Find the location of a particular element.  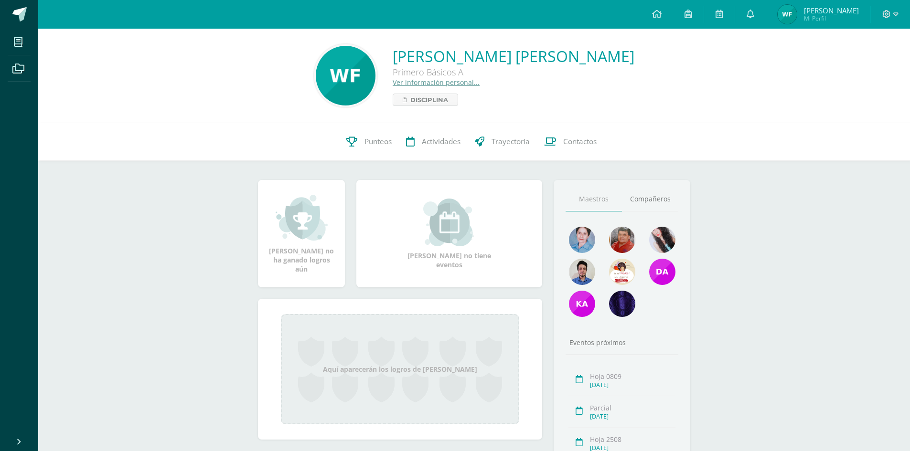

img: 2dffed587003e0fc8d85a787cd9a4a0a.png is located at coordinates (582, 272).